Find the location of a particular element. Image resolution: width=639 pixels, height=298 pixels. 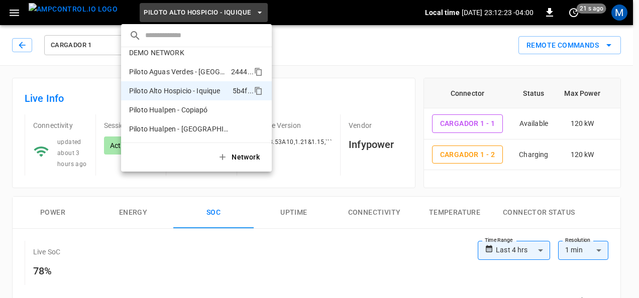

p: Piloto Hualpen - Copiapó is located at coordinates (168, 110).